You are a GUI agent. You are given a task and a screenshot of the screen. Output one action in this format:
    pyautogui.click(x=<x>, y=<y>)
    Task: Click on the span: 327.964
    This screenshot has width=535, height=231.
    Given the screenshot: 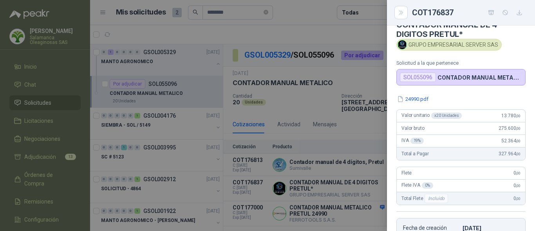 What is the action you would take?
    pyautogui.click(x=509, y=153)
    